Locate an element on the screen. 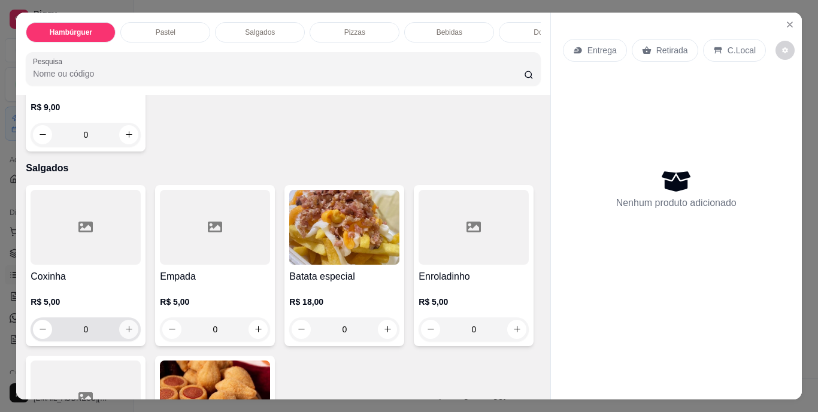 This screenshot has width=818, height=412. p: R$ 9,00 is located at coordinates (86, 107).